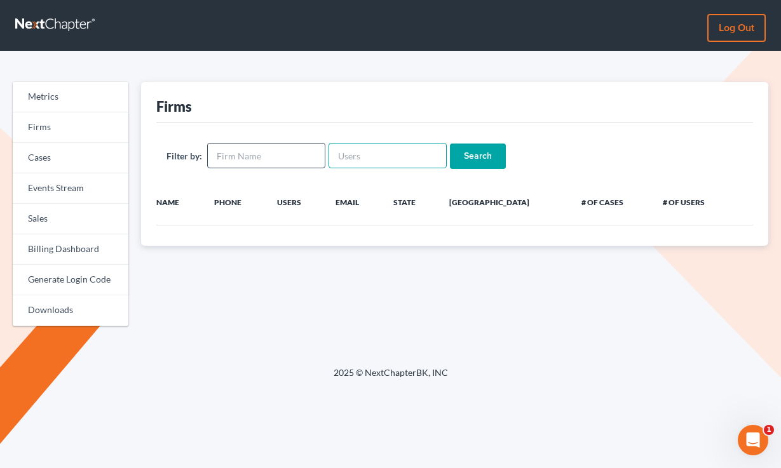 The height and width of the screenshot is (468, 781). I want to click on th: Name, so click(173, 202).